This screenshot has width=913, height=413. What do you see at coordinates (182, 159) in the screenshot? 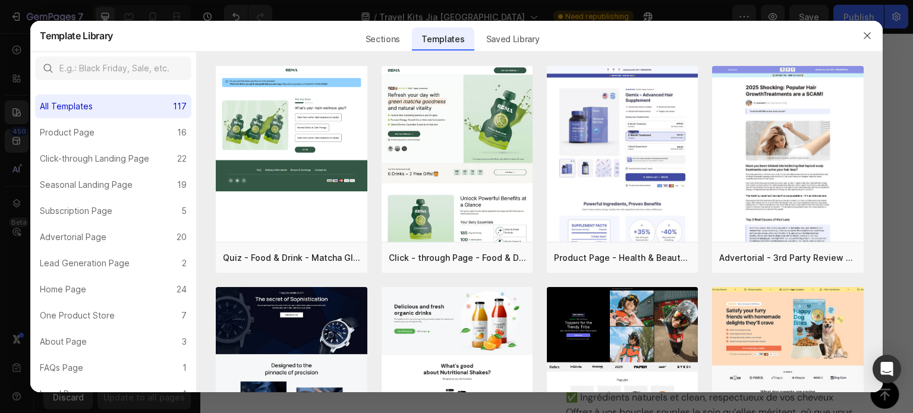
I see `div: 22` at bounding box center [182, 159].